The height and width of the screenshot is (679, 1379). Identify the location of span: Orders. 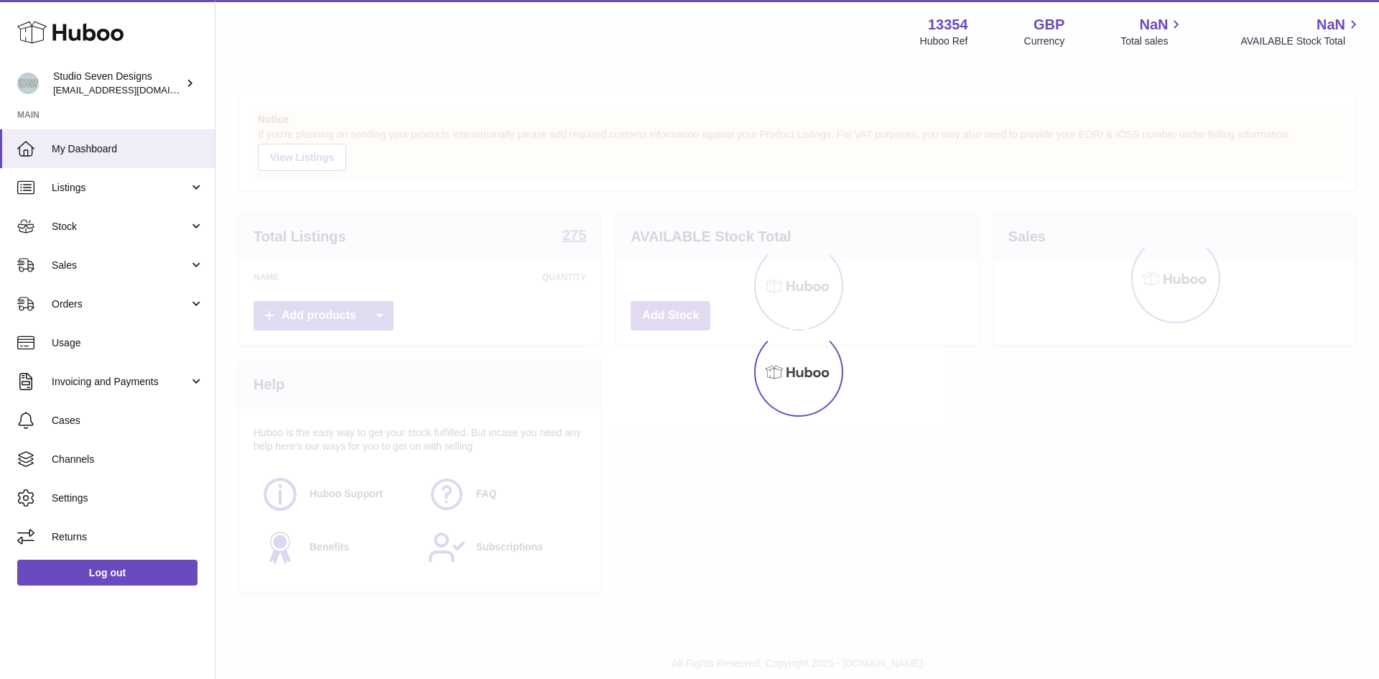
(120, 304).